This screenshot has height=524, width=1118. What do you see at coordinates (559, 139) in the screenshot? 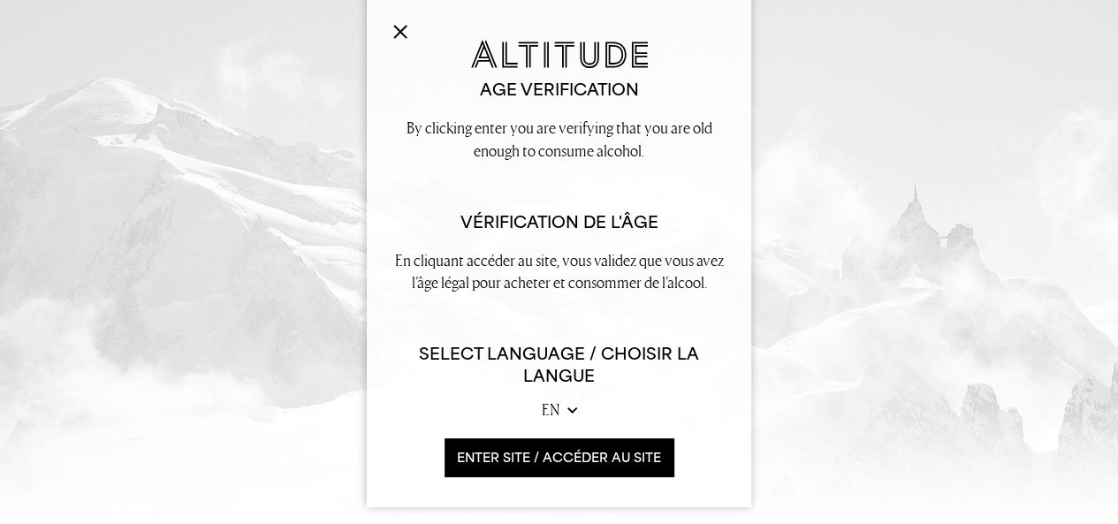
I see `p: By clicking enter you are verifying that you are old enough to consume alcohol.` at bounding box center [559, 139].